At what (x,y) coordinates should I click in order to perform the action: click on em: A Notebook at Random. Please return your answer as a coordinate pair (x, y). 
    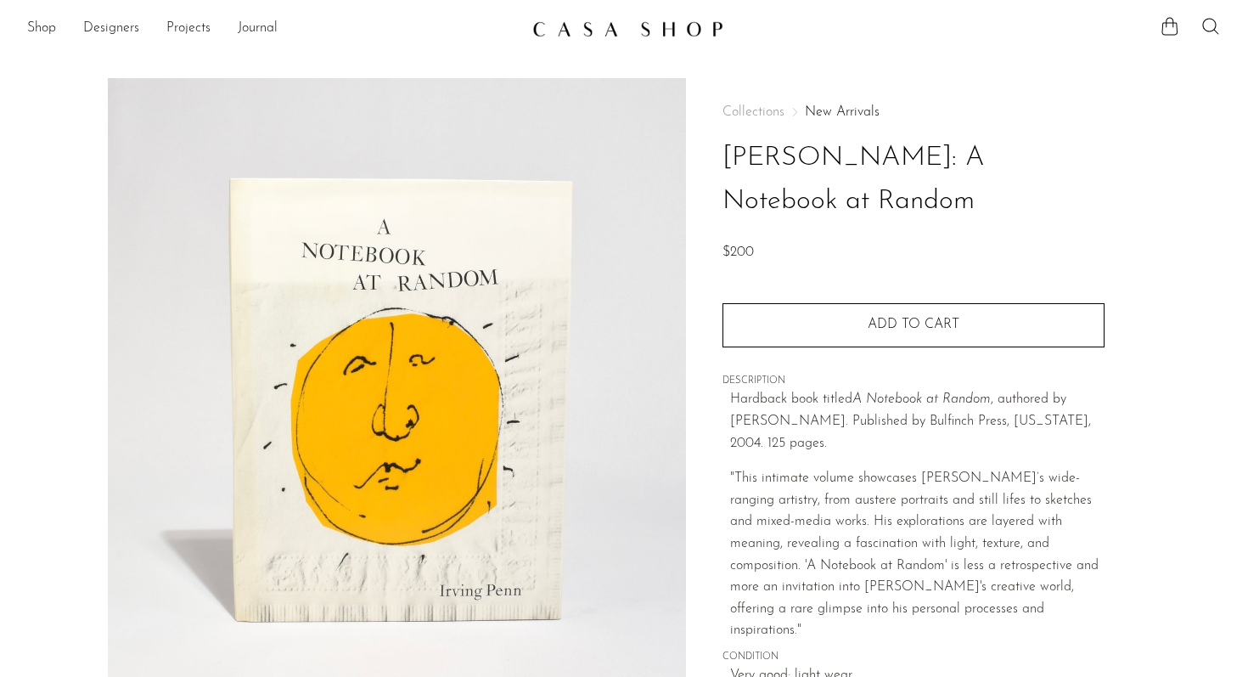
    Looking at the image, I should click on (921, 399).